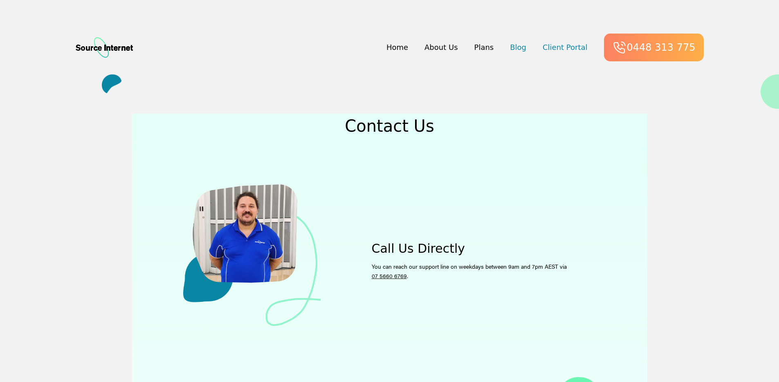 This screenshot has width=779, height=382. Describe the element at coordinates (397, 47) in the screenshot. I see `a: Home` at that location.